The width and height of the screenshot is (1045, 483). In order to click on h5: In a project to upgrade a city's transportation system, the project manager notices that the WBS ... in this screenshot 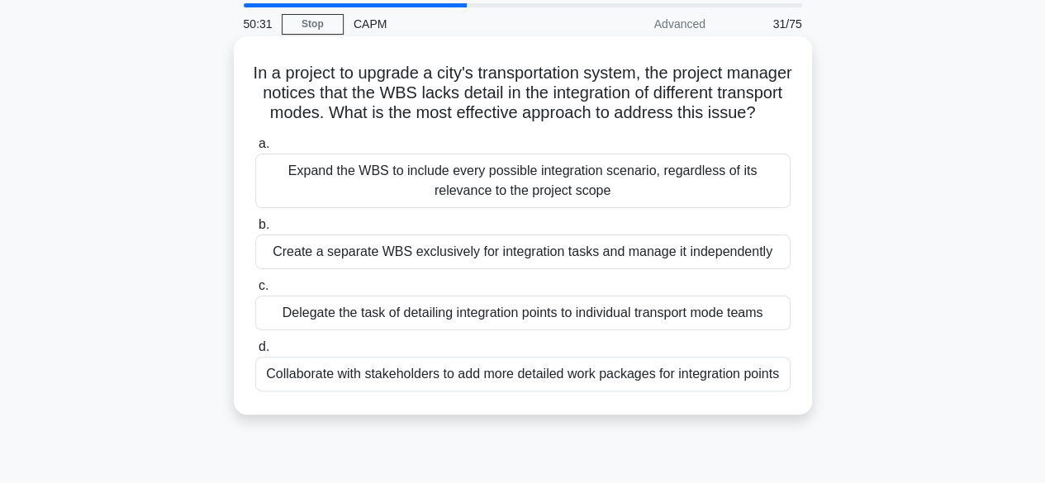, I will do `click(523, 93)`.